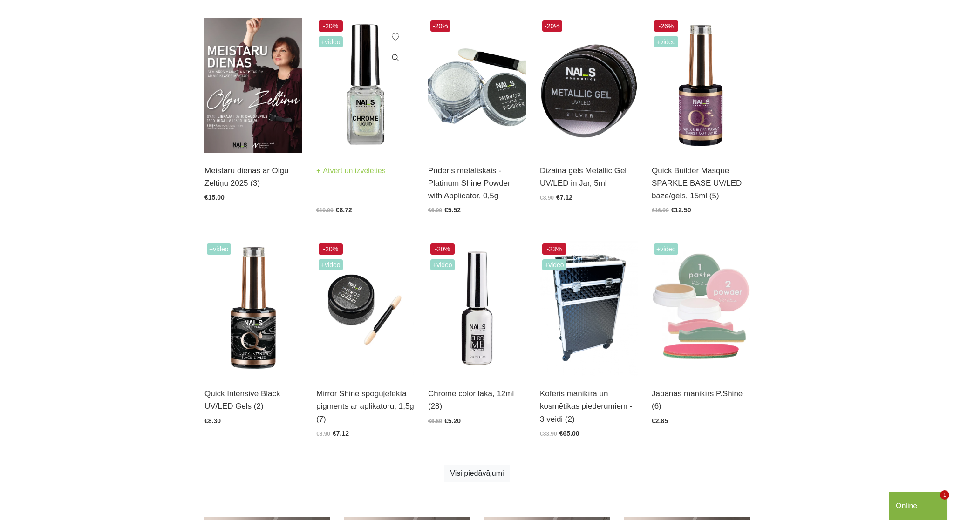 Image resolution: width=954 pixels, height=520 pixels. What do you see at coordinates (477, 308) in the screenshot?
I see `img: Paredzēta hromēta jeb spoguļspīduma efekta veidošanai uz pilnas naga plātnes vai atsevišķiem diza...` at bounding box center [477, 308].